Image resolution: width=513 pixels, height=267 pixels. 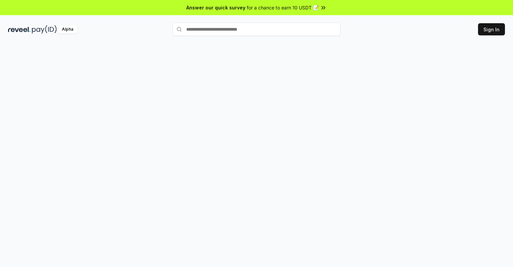 What do you see at coordinates (68, 29) in the screenshot?
I see `div: Alpha` at bounding box center [68, 29].